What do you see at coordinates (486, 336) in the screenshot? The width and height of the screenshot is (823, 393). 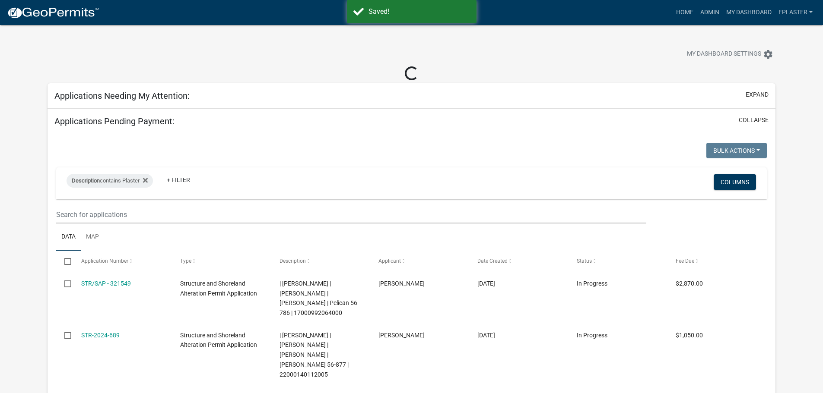 I see `span: 08/21/2024` at bounding box center [486, 336].